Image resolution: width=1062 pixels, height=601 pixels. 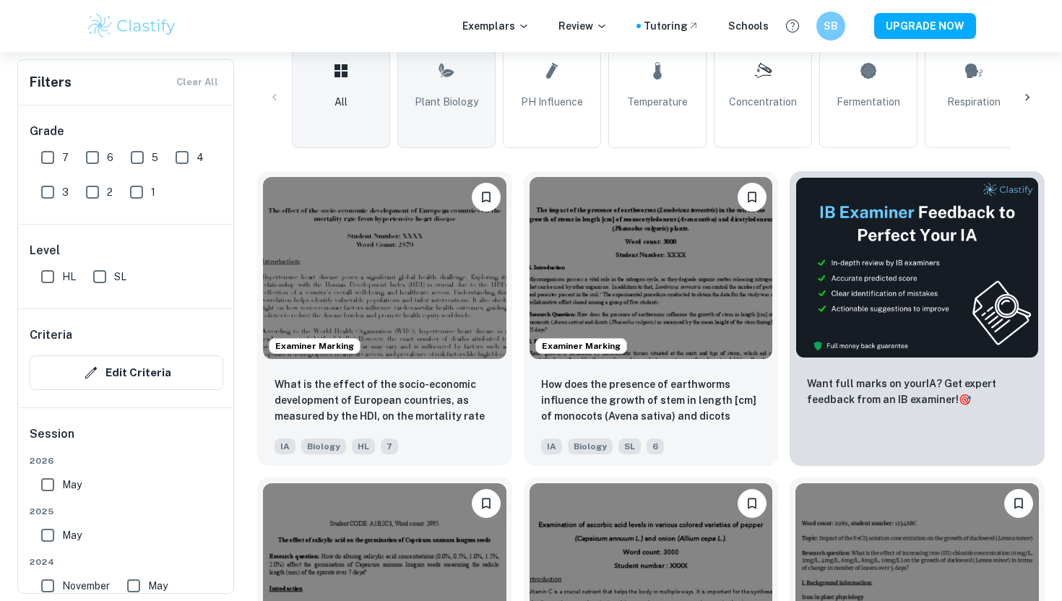 What do you see at coordinates (200, 157) in the screenshot?
I see `span: 4` at bounding box center [200, 157].